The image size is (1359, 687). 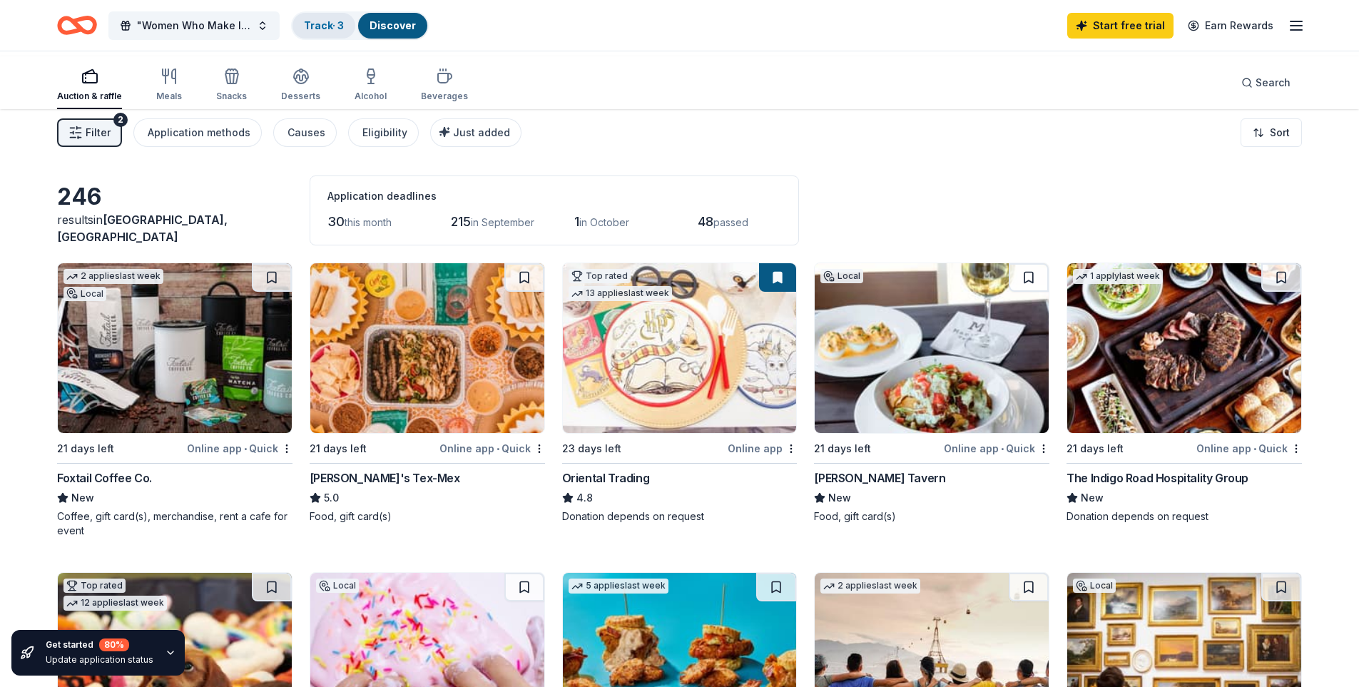 I want to click on img: Image for Foxtail Coffee Co., so click(x=175, y=348).